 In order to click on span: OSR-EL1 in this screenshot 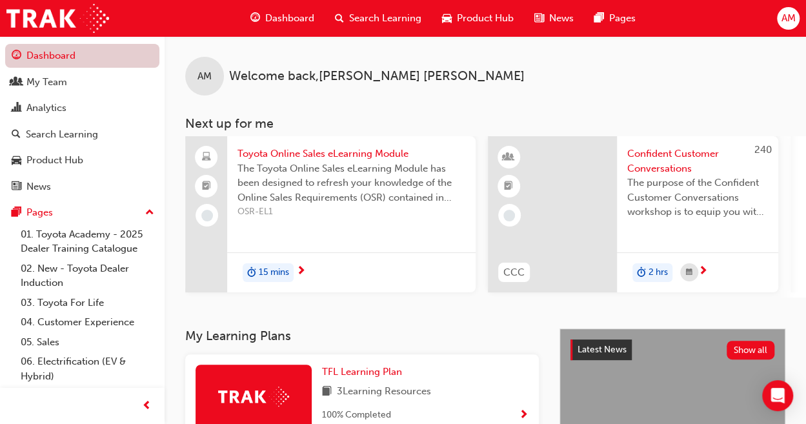, I will do `click(351, 212)`.